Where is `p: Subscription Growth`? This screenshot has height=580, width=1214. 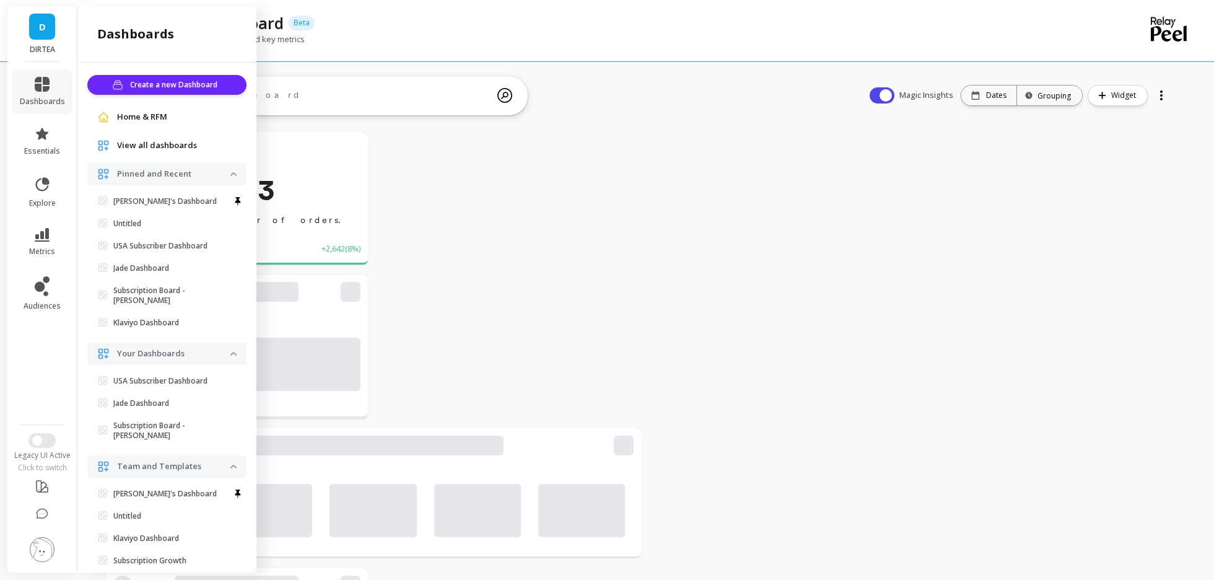 p: Subscription Growth is located at coordinates (150, 560).